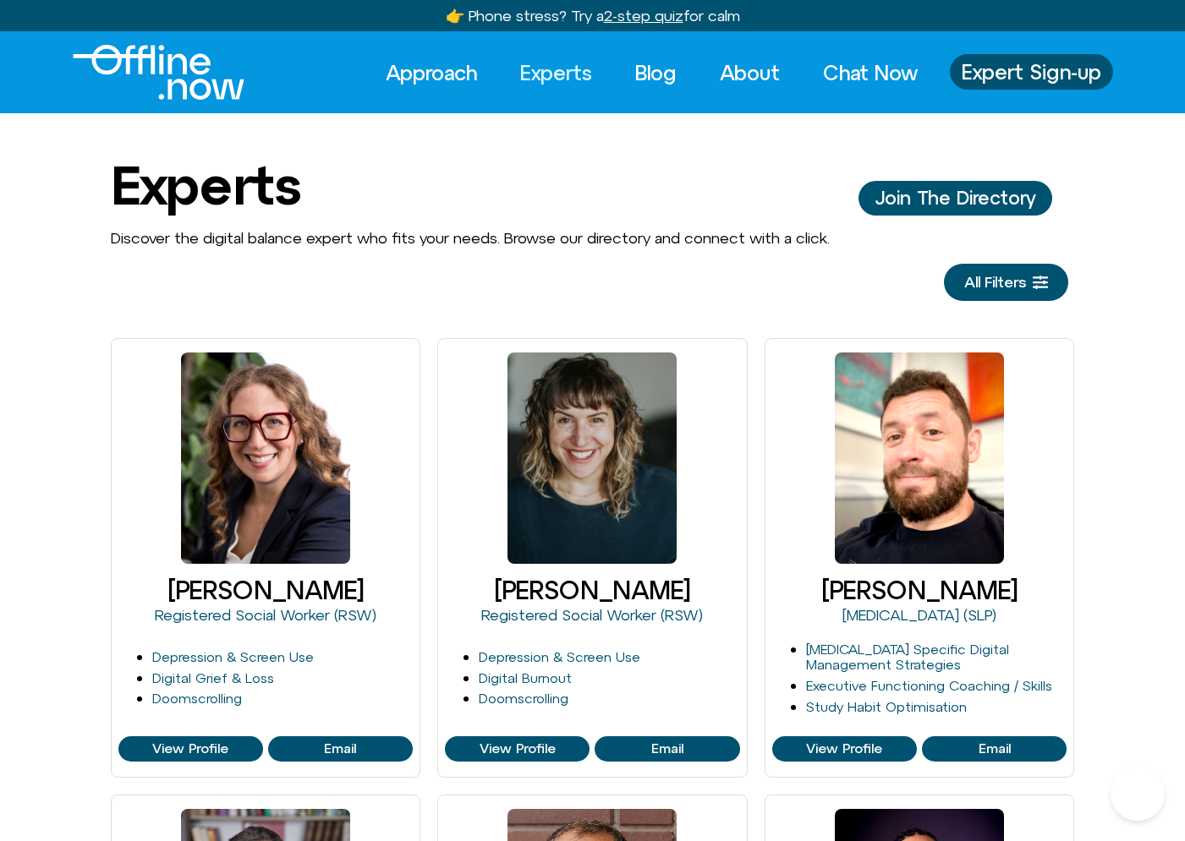 This screenshot has height=841, width=1185. I want to click on u: 2-step quiz, so click(644, 15).